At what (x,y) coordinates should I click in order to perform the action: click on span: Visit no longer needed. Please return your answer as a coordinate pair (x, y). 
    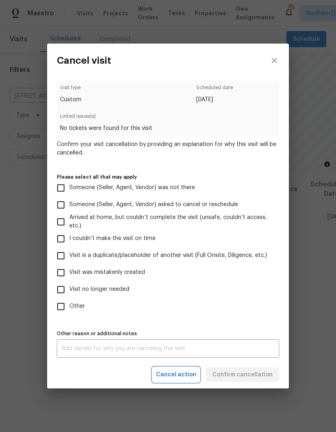
    Looking at the image, I should click on (99, 289).